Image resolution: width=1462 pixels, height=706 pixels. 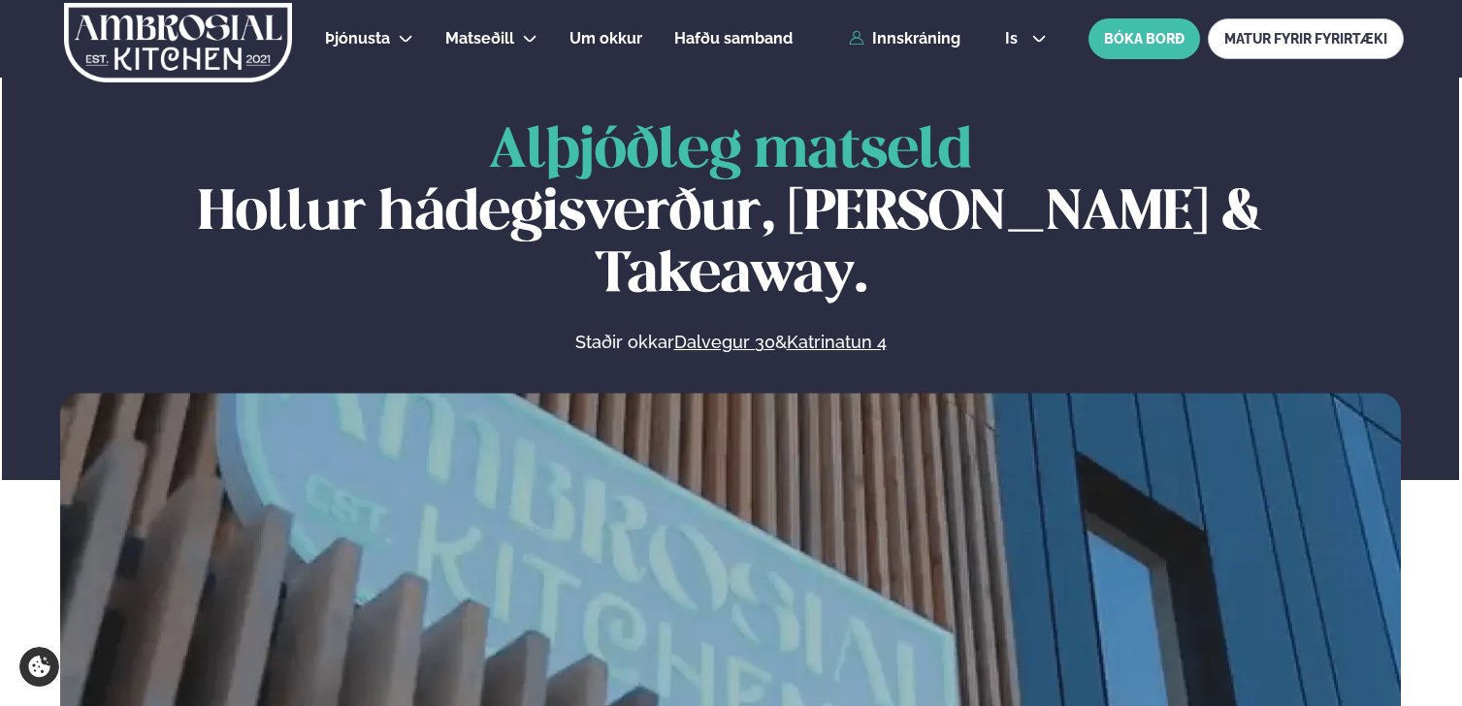 What do you see at coordinates (730, 342) in the screenshot?
I see `p: Staðir okkar &` at bounding box center [730, 342].